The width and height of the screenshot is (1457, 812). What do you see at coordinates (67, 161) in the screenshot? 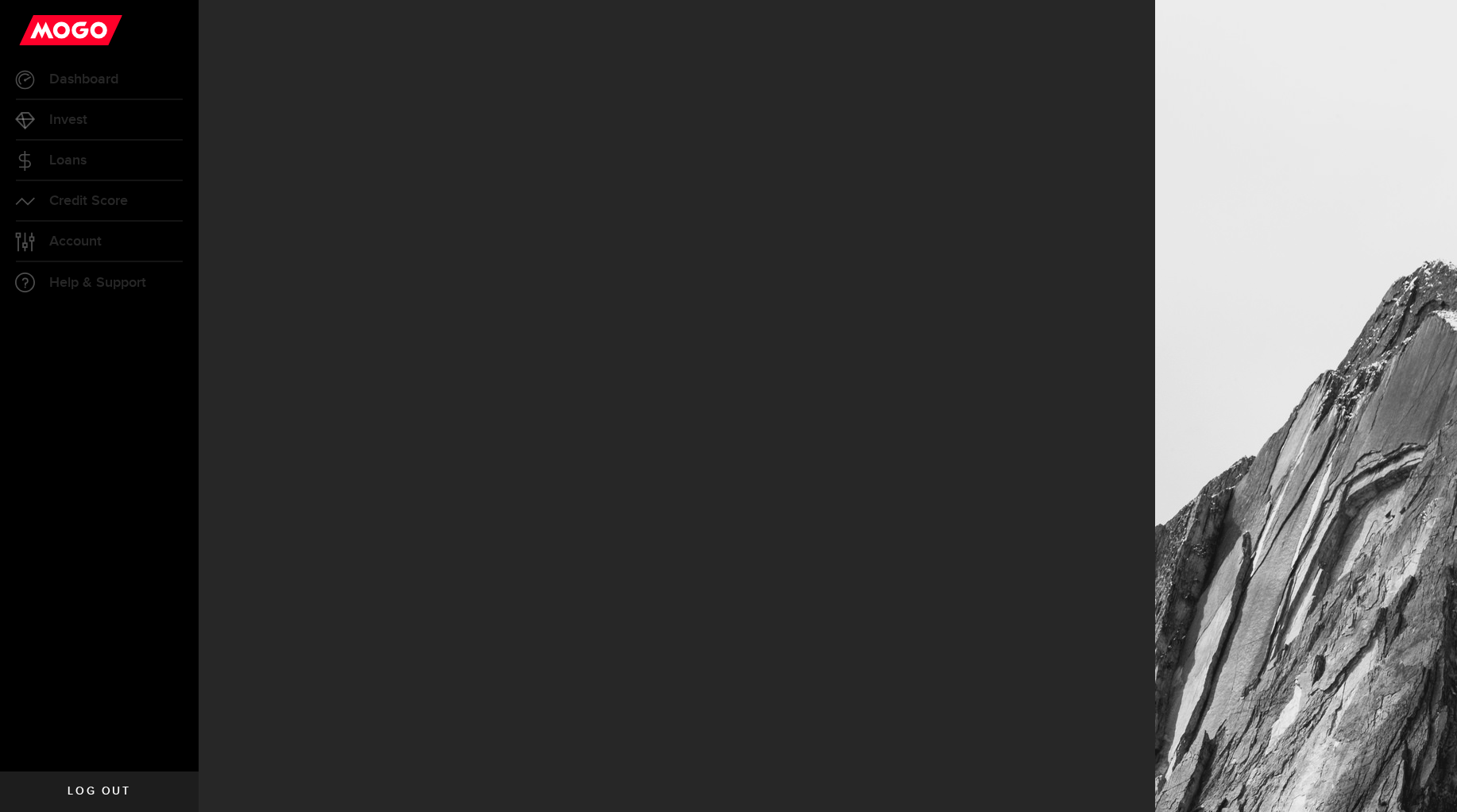
I see `span: Loans` at bounding box center [67, 161].